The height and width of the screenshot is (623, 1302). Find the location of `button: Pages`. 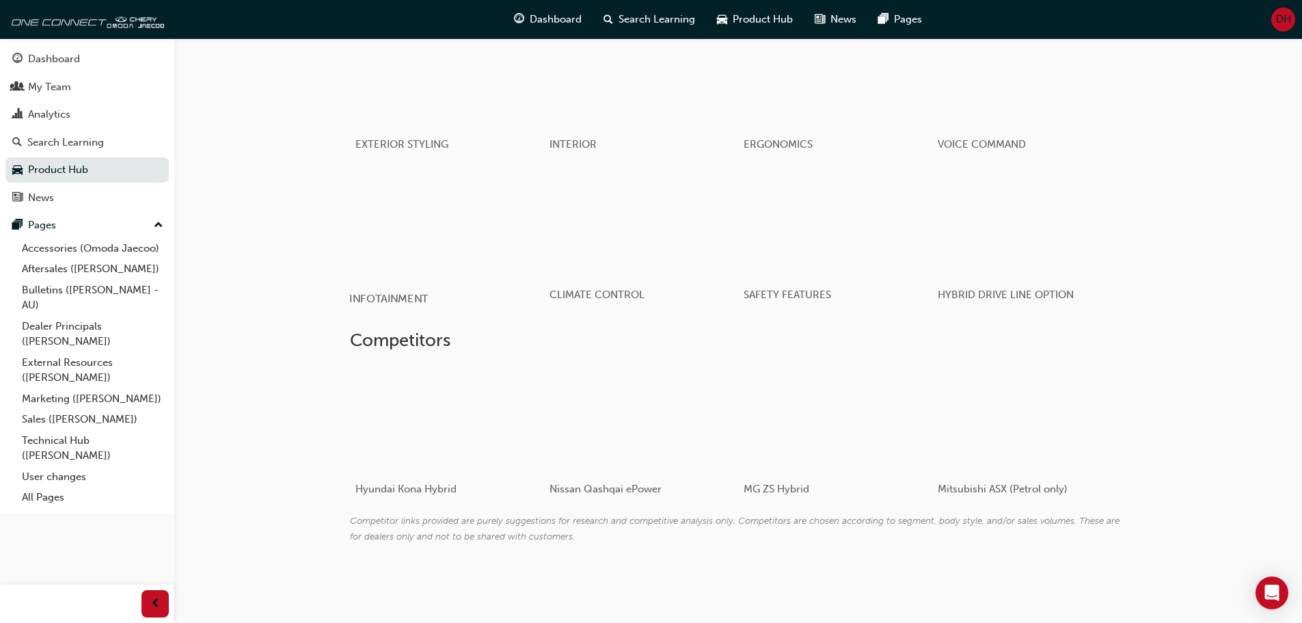

button: Pages is located at coordinates (87, 225).